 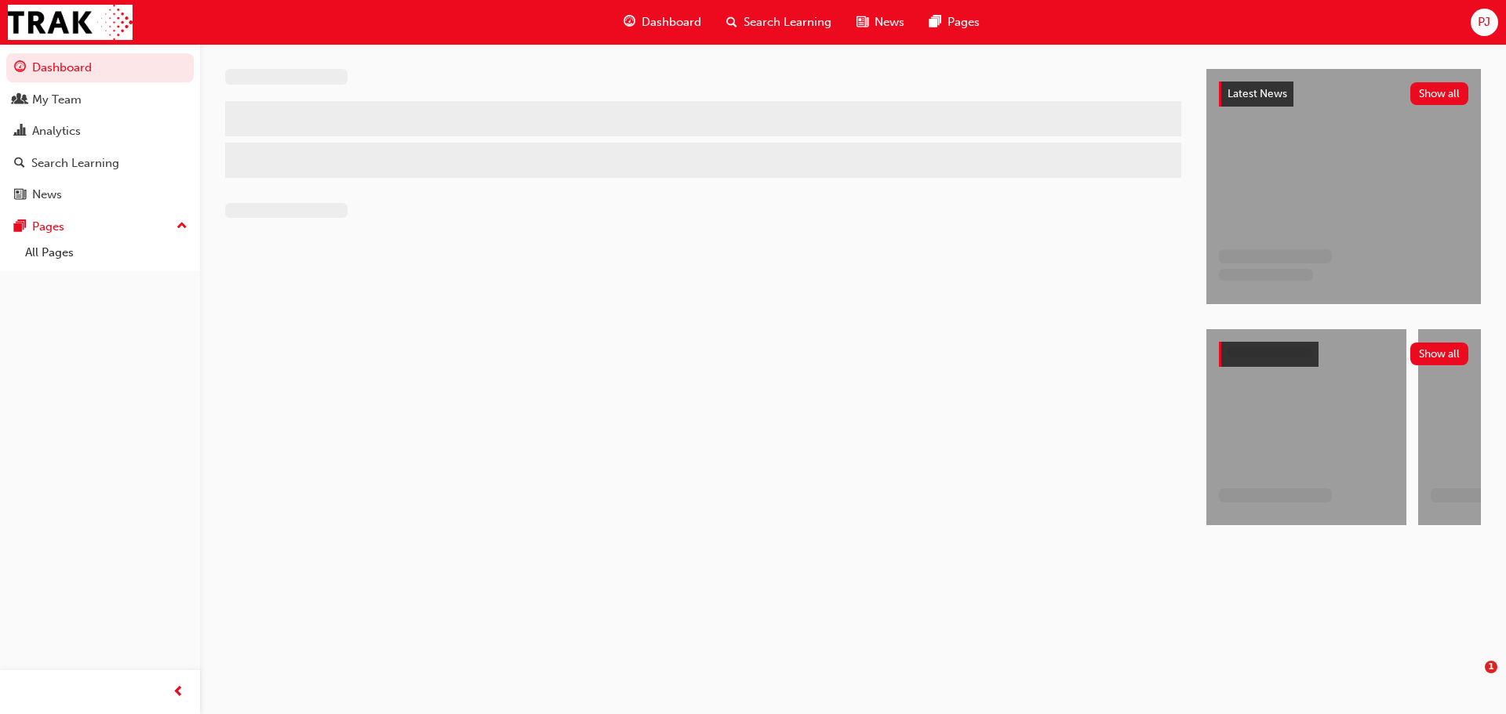 I want to click on div: Search Learning, so click(x=75, y=163).